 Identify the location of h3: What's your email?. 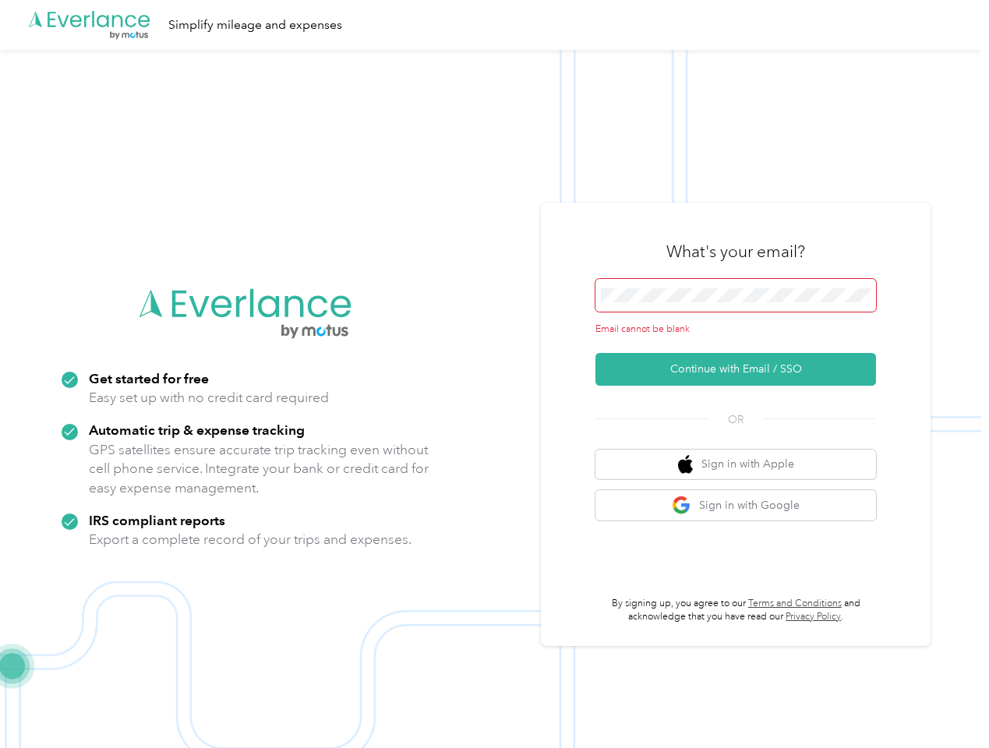
(736, 252).